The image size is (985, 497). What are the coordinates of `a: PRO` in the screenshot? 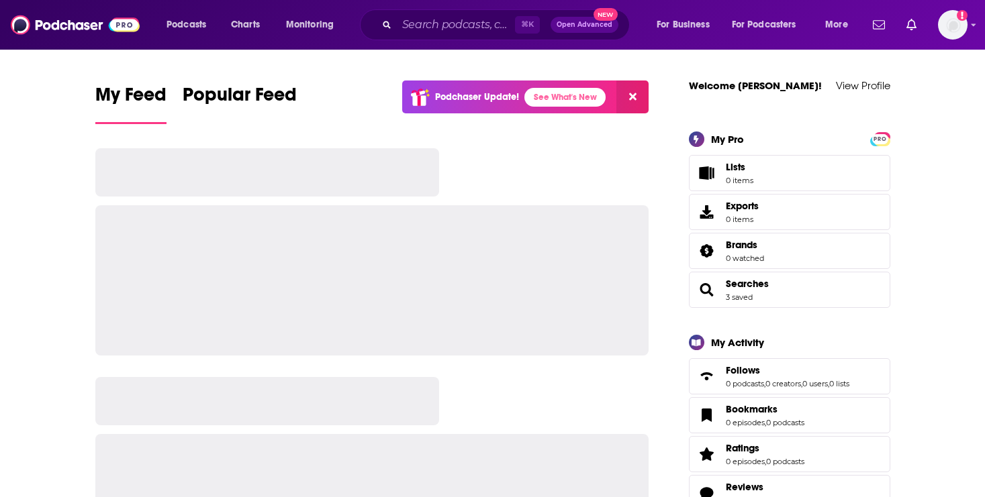 It's located at (880, 138).